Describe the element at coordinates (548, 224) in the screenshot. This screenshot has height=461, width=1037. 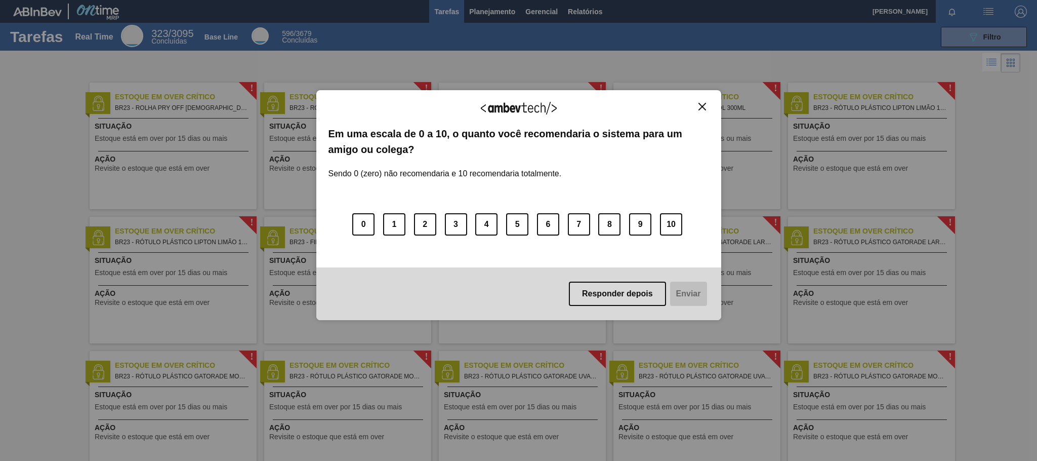
I see `button: 6` at that location.